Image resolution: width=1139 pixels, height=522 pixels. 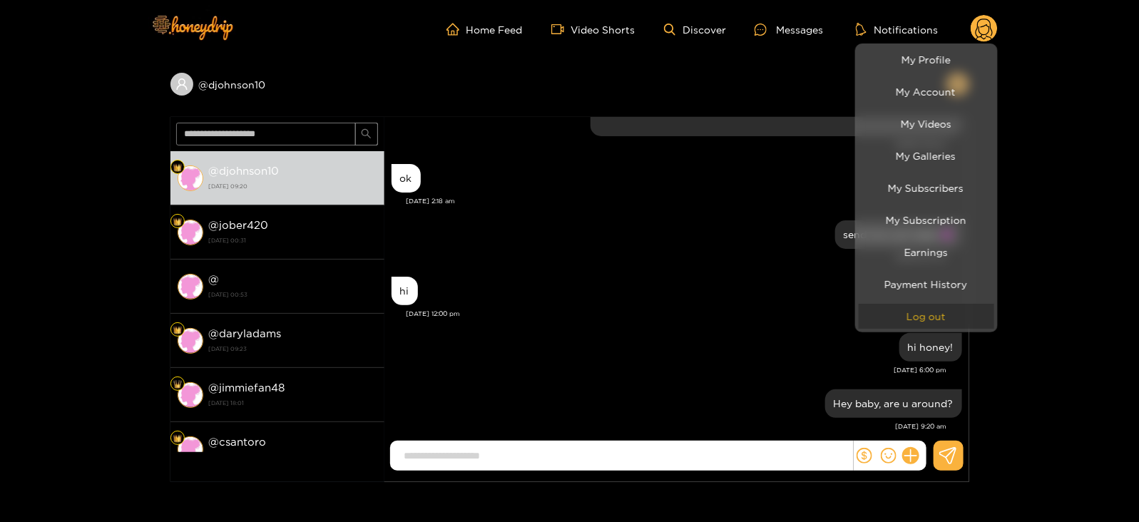 What do you see at coordinates (927, 91) in the screenshot?
I see `a: My Account` at bounding box center [927, 91].